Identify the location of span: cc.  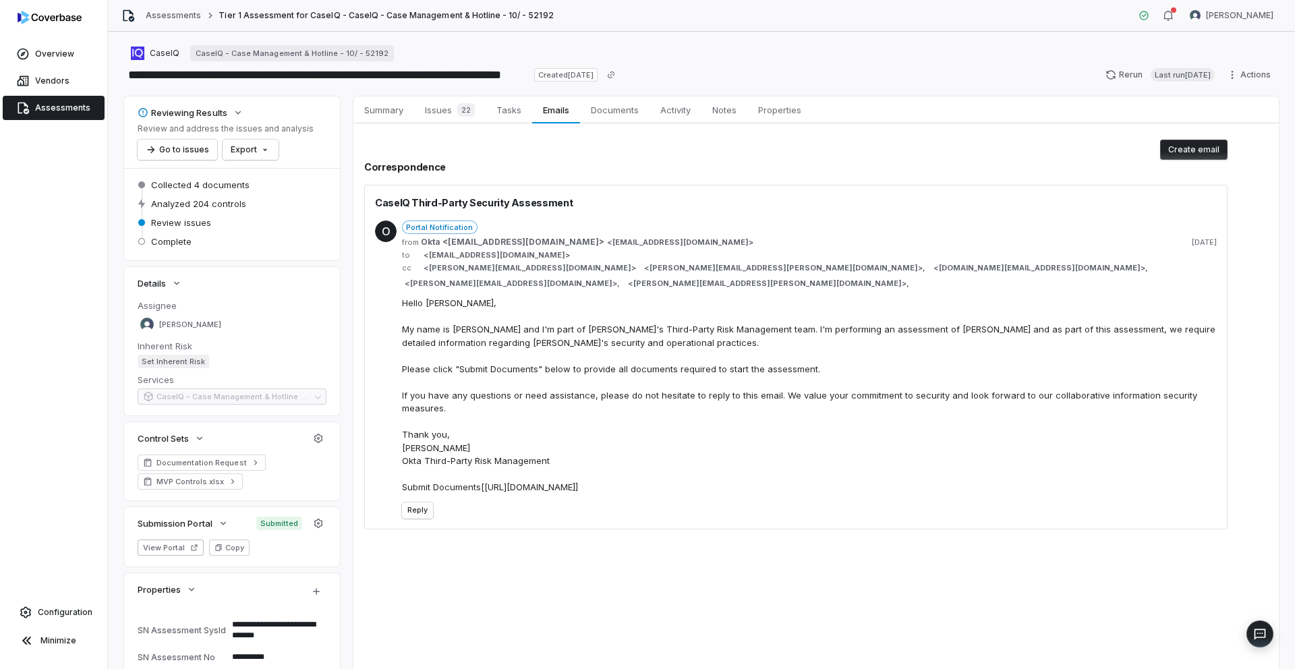
(409, 268).